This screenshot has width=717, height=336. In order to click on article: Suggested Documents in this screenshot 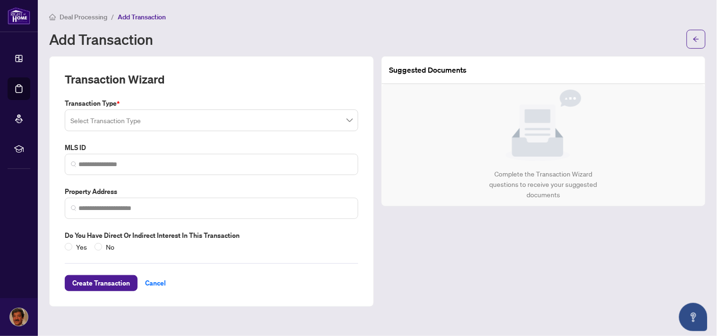, I will do `click(428, 70)`.